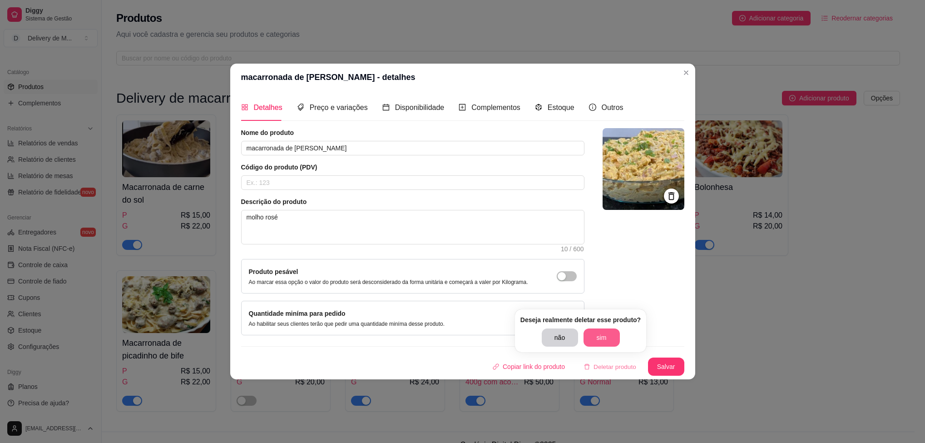  Describe the element at coordinates (413, 148) in the screenshot. I see `input: Ex.: Hamburguer de costela` at that location.